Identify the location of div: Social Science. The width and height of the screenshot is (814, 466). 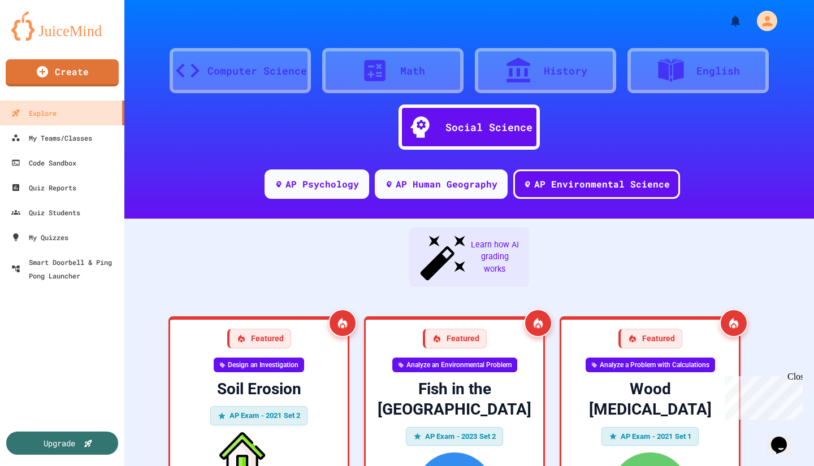
(489, 127).